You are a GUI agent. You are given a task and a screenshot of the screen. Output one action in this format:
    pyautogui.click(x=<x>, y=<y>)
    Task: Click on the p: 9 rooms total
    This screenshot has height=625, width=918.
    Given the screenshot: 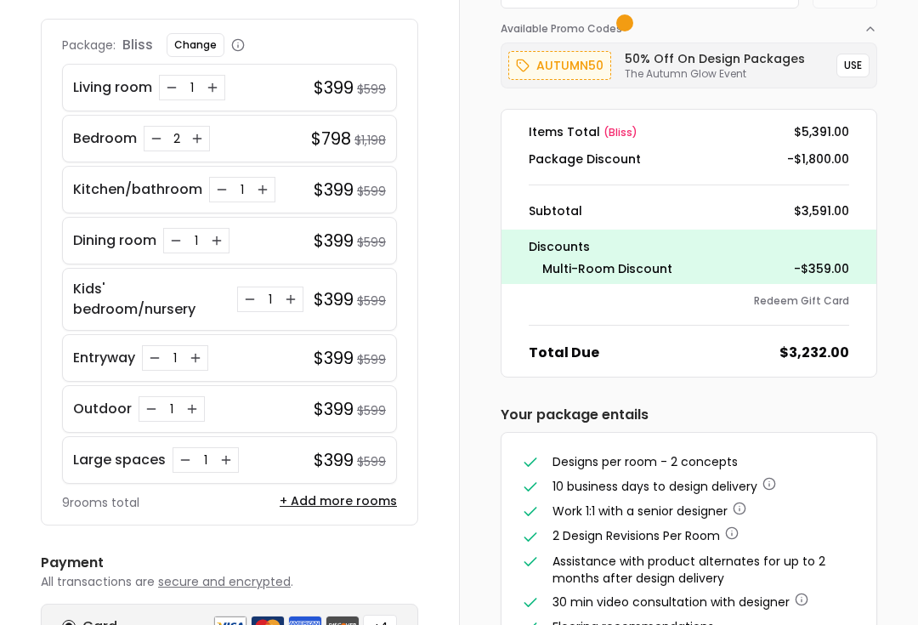 What is the action you would take?
    pyautogui.click(x=100, y=503)
    